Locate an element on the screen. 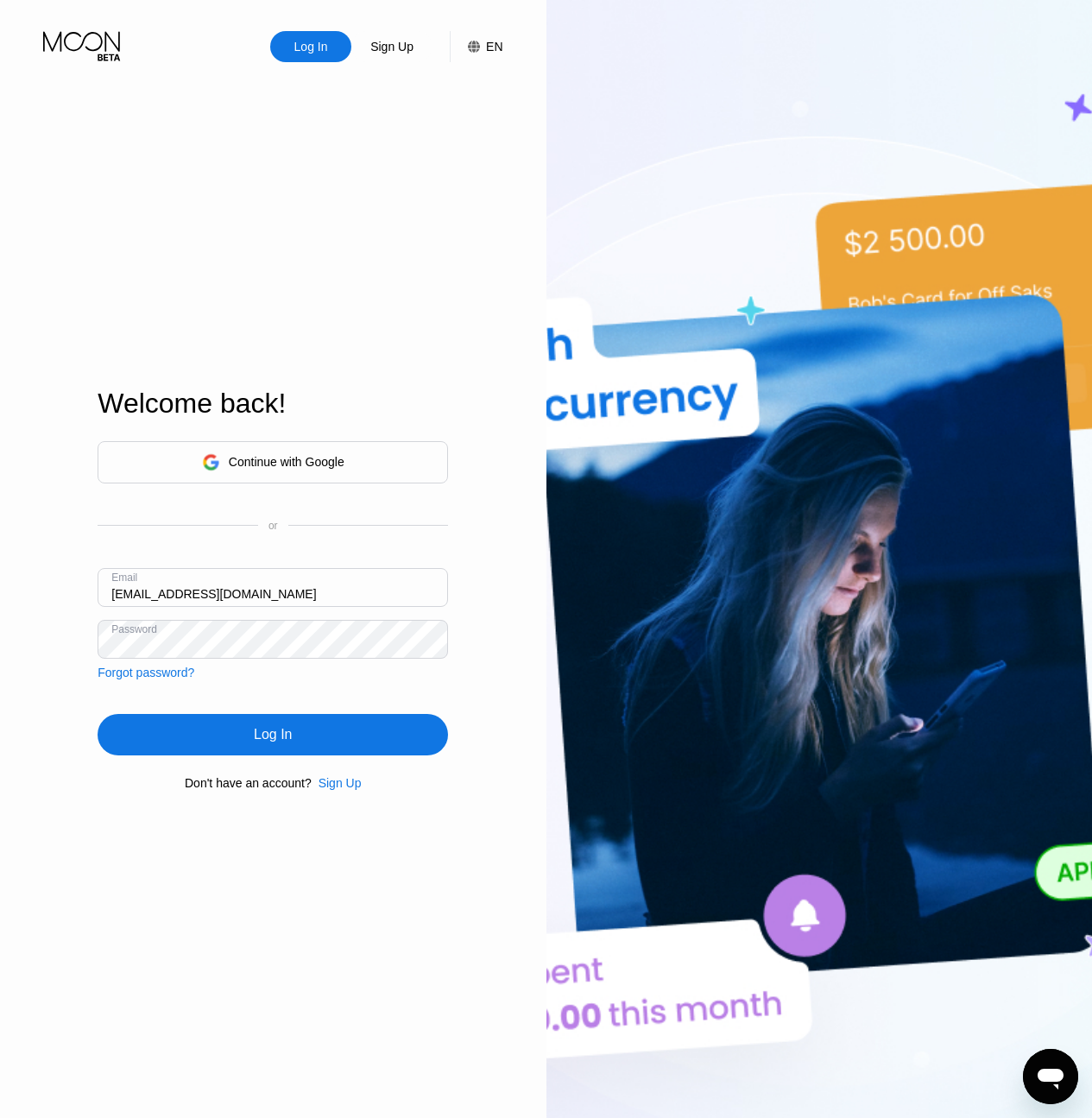  div: Password is located at coordinates (133, 629).